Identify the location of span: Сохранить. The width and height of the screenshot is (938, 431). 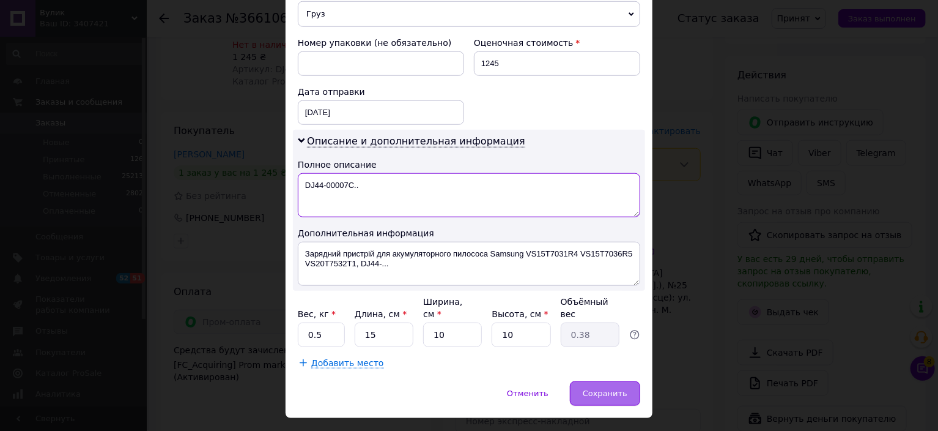
(605, 393).